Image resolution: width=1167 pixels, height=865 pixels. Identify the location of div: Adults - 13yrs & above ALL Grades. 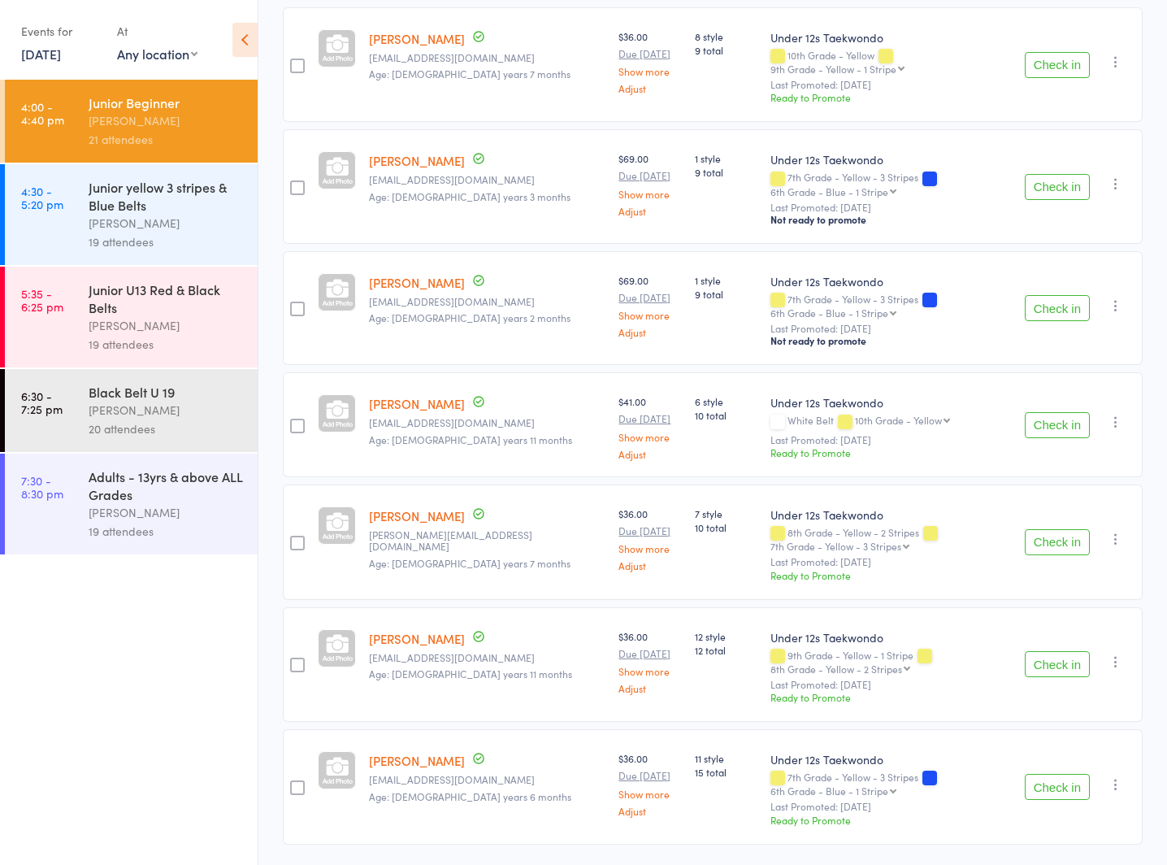
(166, 485).